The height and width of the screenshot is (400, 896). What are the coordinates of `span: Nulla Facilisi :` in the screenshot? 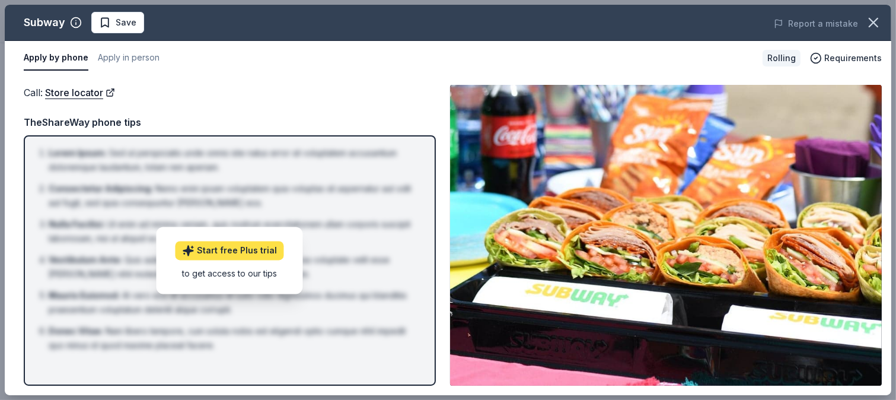 It's located at (77, 224).